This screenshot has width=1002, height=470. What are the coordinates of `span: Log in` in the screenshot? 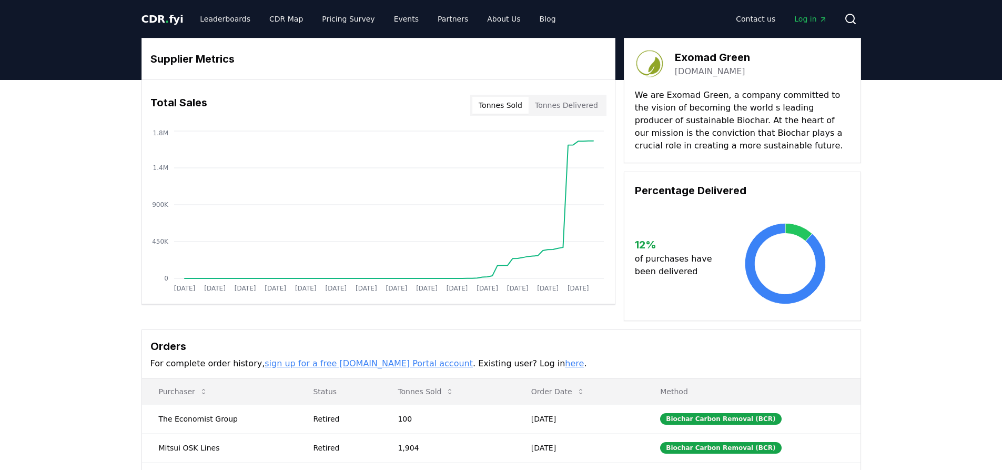 It's located at (811, 19).